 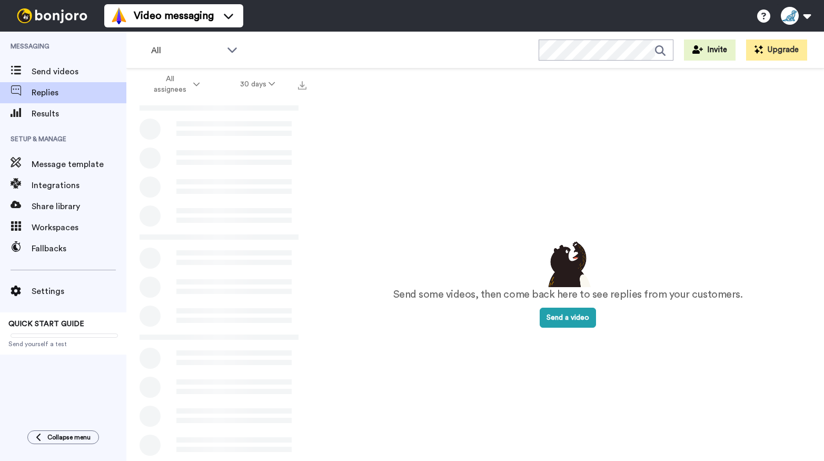 I want to click on span: Replies, so click(x=79, y=93).